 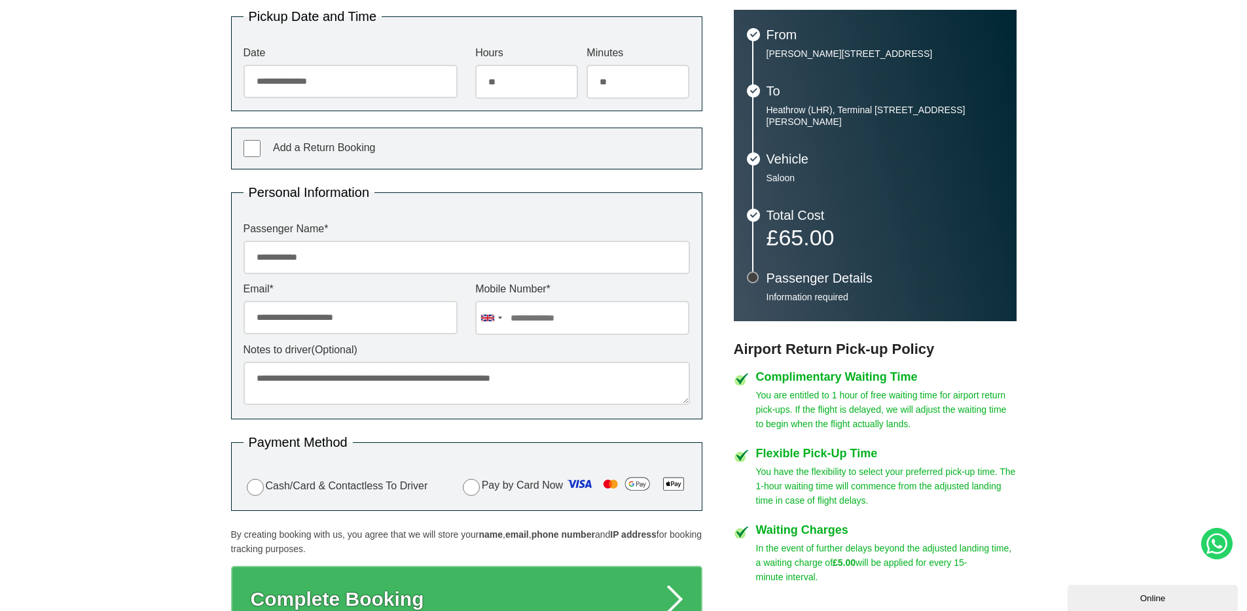 I want to click on p: Information required, so click(x=885, y=297).